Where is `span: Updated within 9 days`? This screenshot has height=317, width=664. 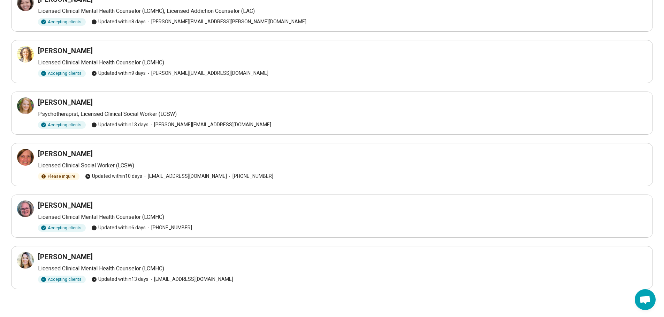
span: Updated within 9 days is located at coordinates (118, 73).